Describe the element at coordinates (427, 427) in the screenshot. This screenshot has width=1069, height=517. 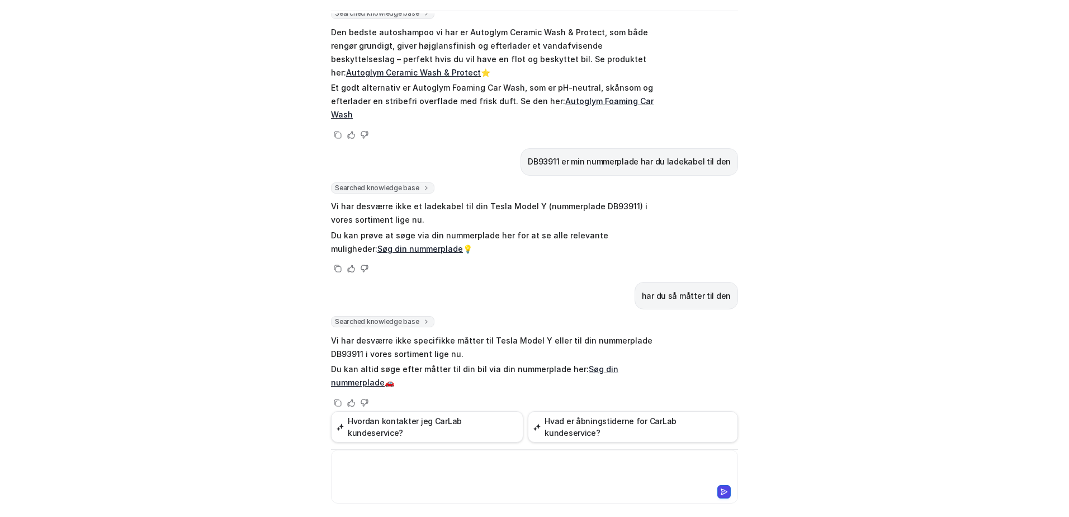
I see `button: Hvordan kontakter jeg CarLab kundeservice?` at that location.